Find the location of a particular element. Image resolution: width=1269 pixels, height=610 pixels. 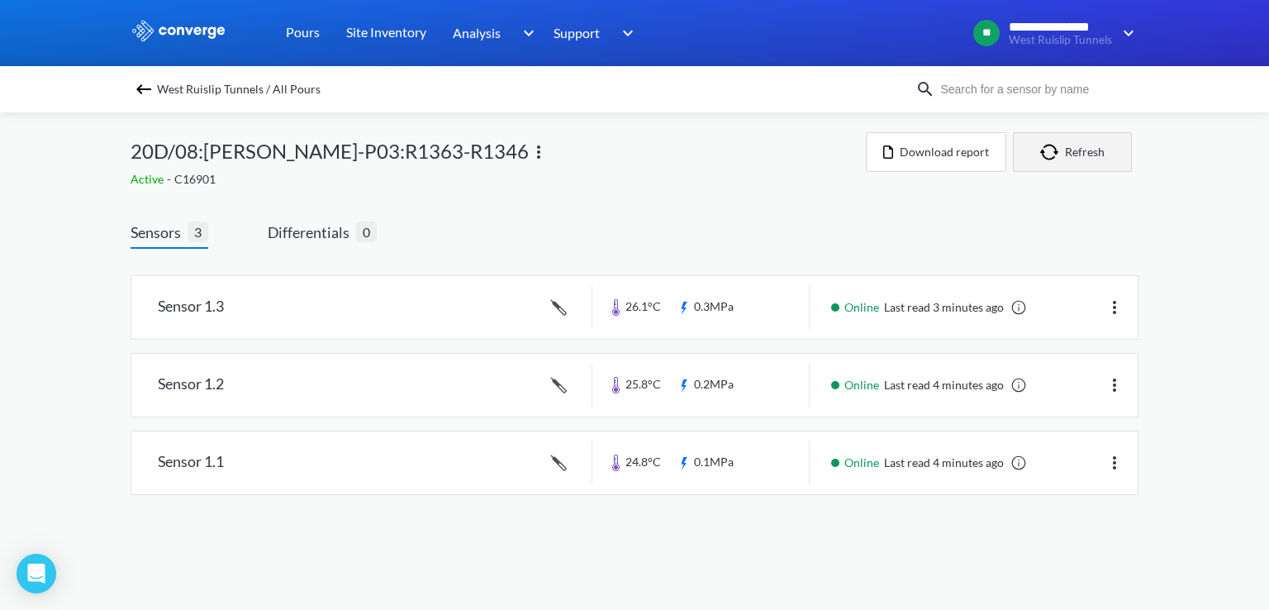

span: Support is located at coordinates (577, 32).